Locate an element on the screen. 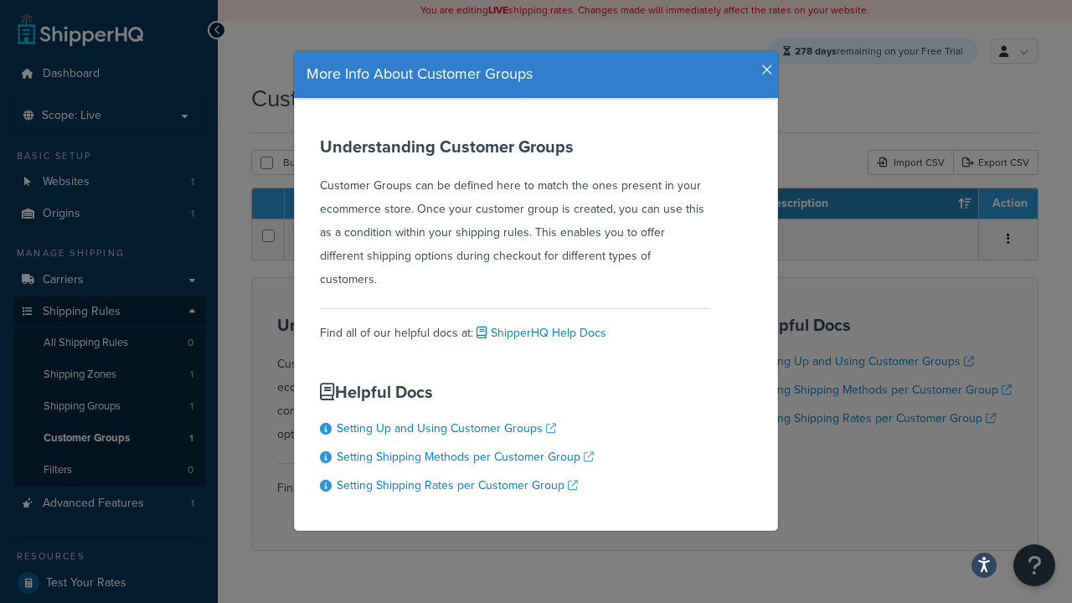 This screenshot has height=603, width=1072. a: Setting Shipping Rates per Customer Group is located at coordinates (457, 485).